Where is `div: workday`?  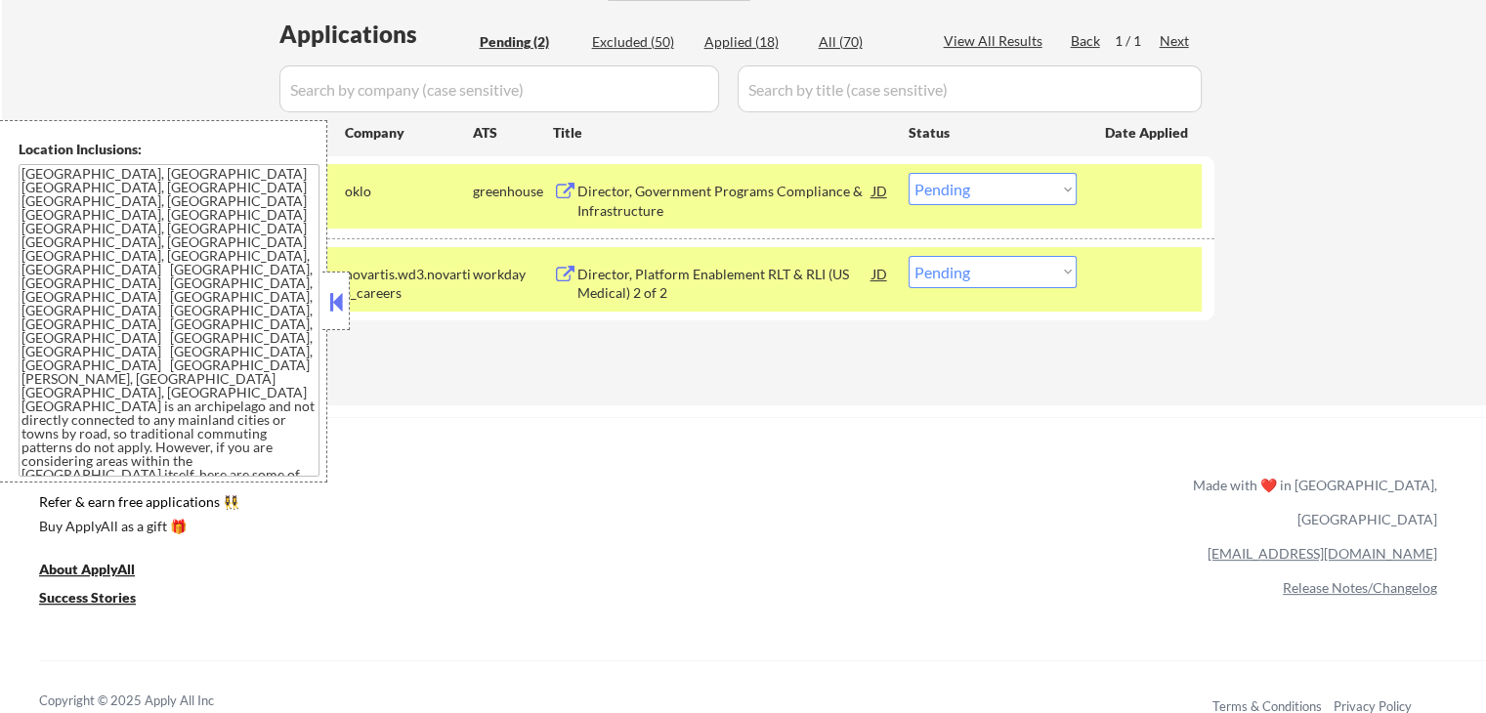 div: workday is located at coordinates (513, 275).